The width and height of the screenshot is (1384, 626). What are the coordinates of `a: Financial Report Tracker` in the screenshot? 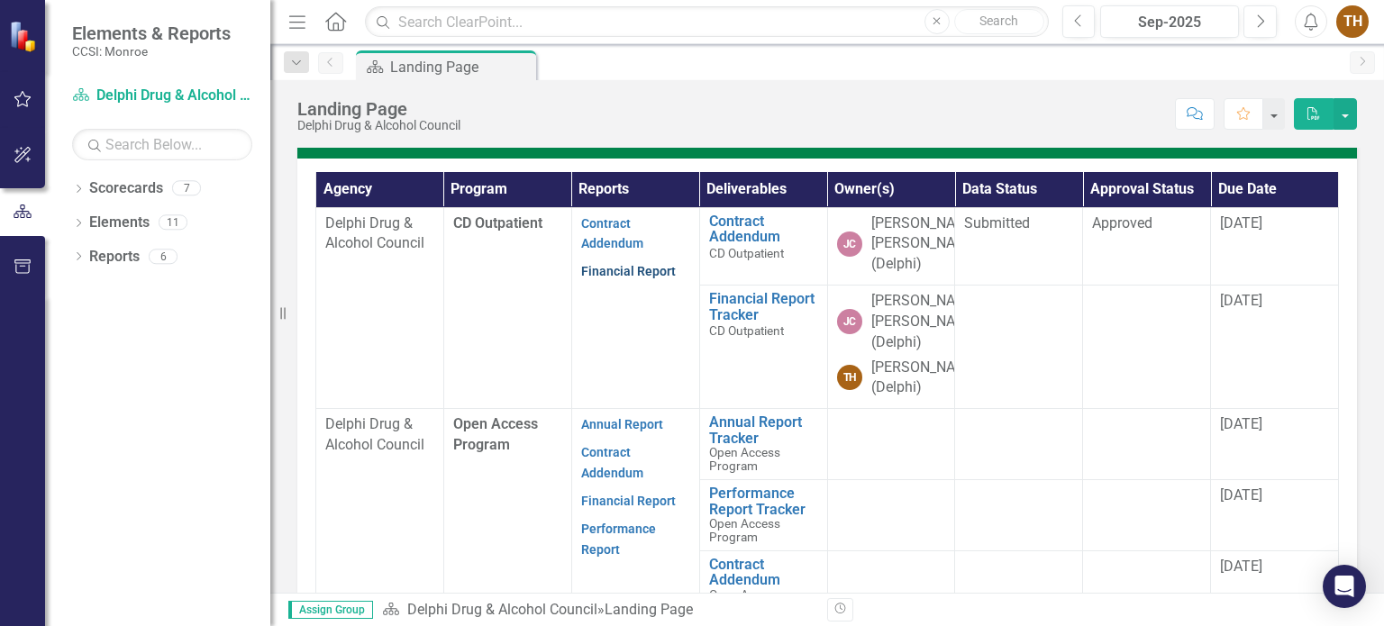 It's located at (763, 306).